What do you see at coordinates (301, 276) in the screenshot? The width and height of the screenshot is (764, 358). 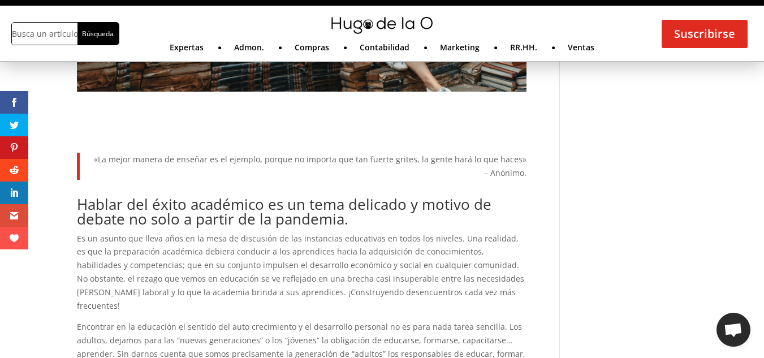 I see `p: Es un asunto que lleva años en la mesa de discusión de las instancias educativas en todos los niv...` at bounding box center [301, 276].